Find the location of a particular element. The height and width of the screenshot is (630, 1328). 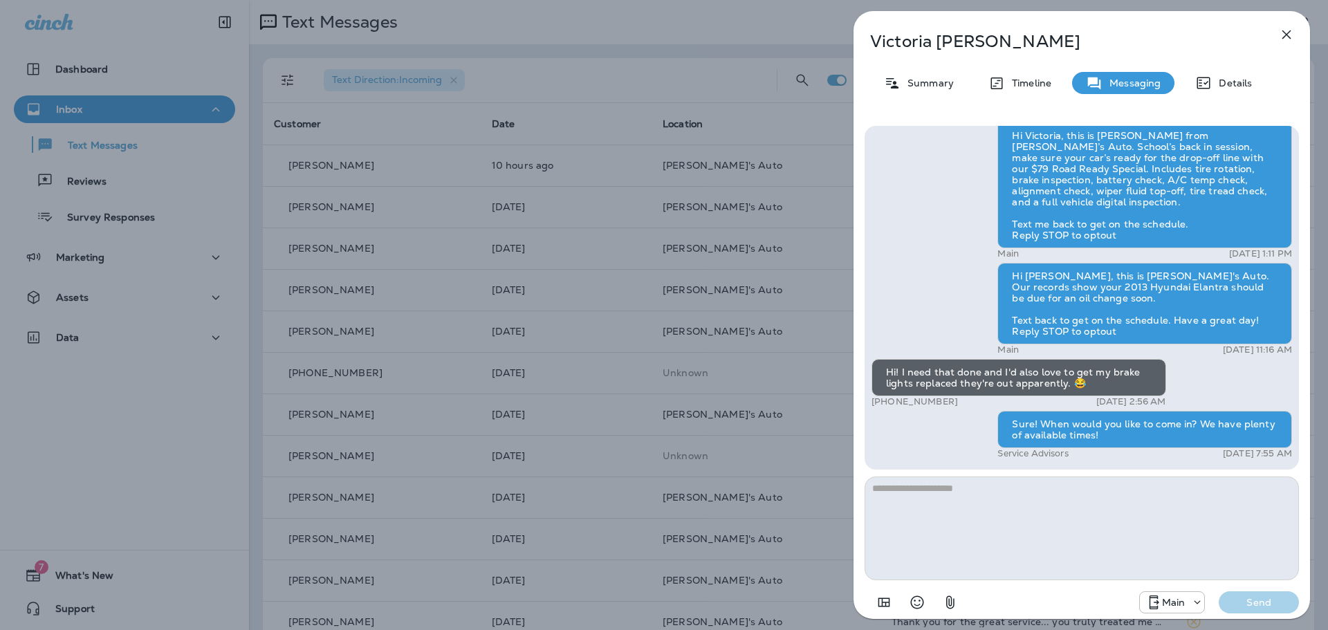

p: Timeline is located at coordinates (1028, 83).